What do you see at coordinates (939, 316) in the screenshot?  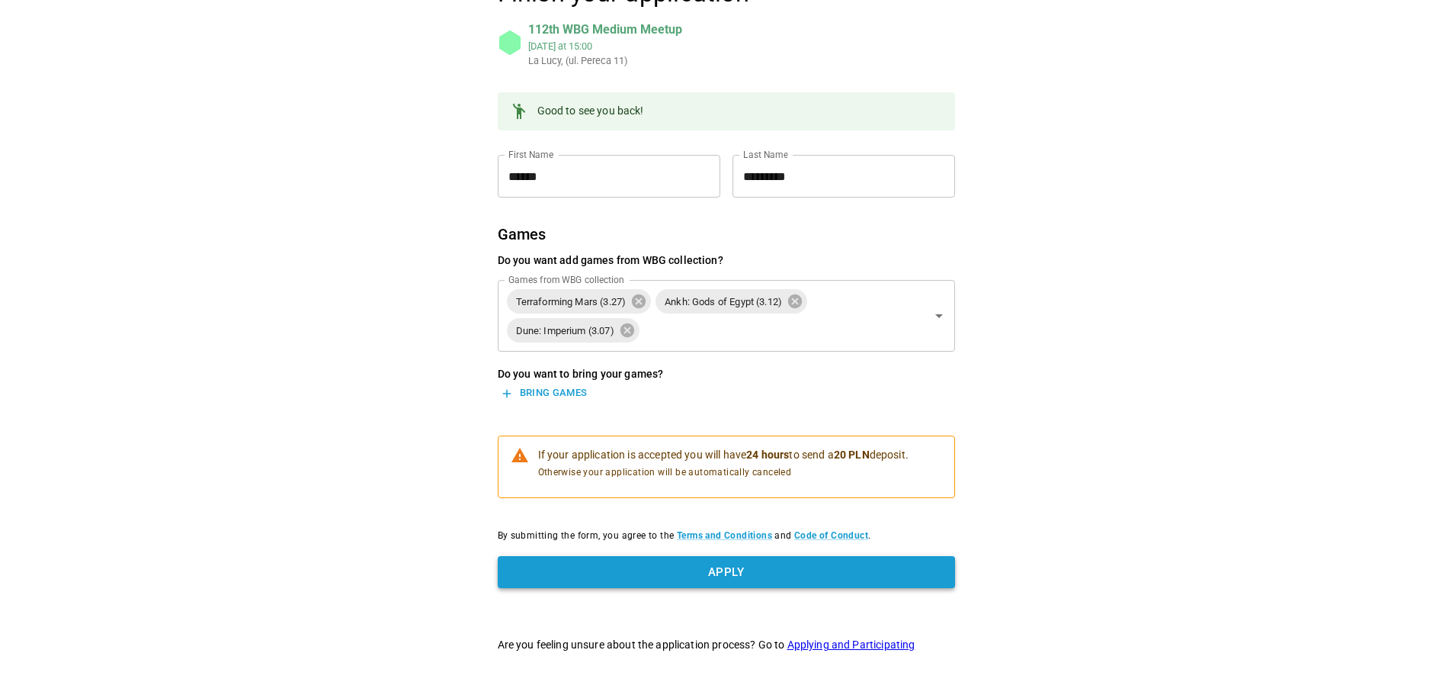 I see `button: Open` at bounding box center [939, 316].